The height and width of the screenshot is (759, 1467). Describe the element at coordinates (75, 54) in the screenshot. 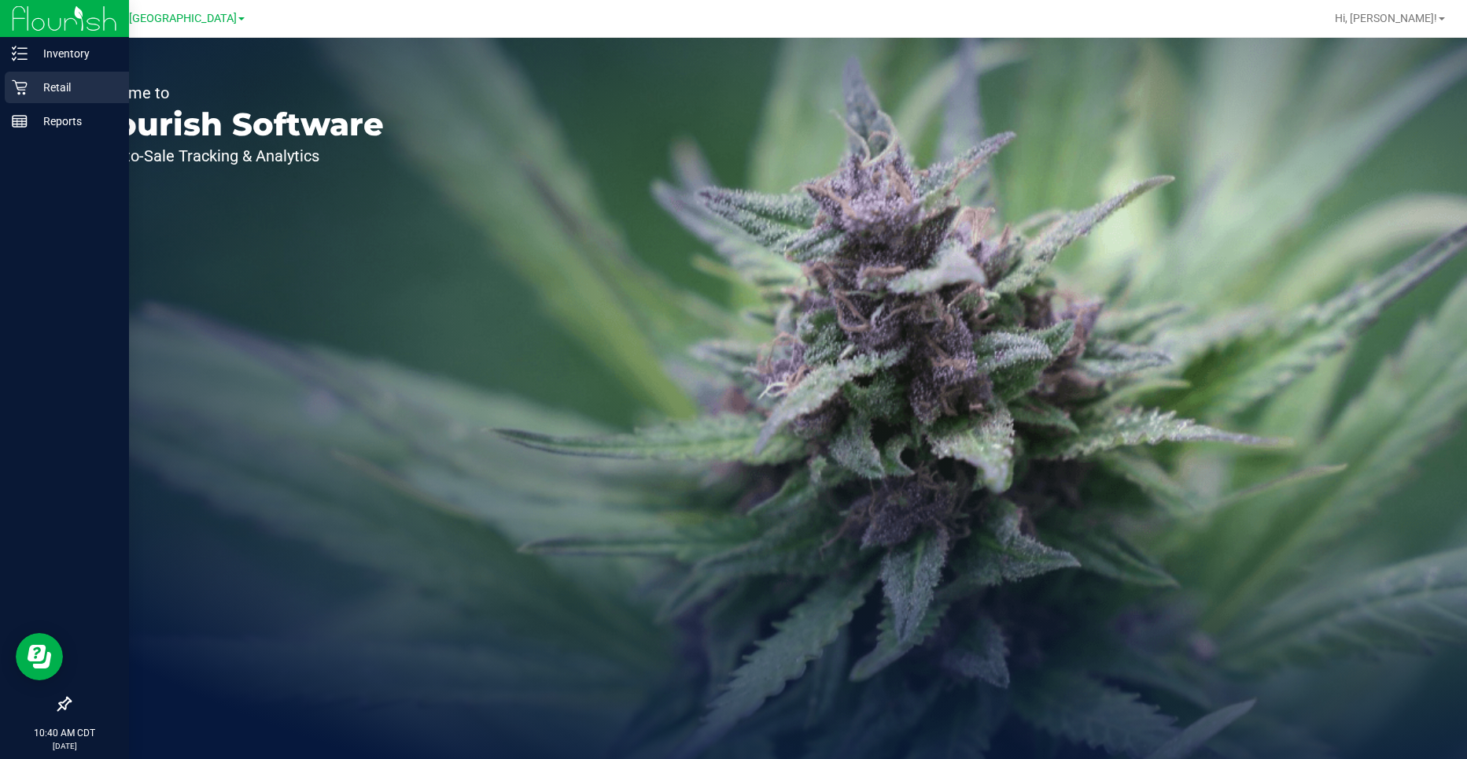

I see `p: Inventory` at that location.